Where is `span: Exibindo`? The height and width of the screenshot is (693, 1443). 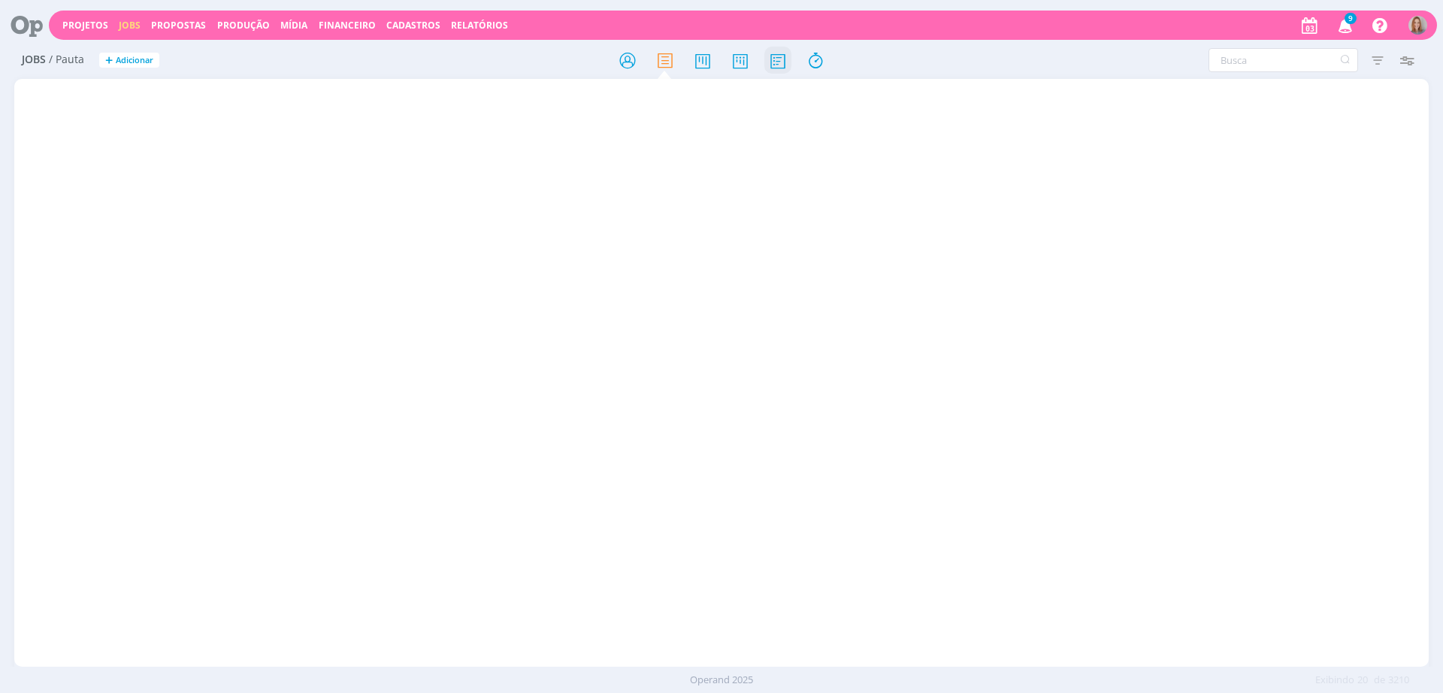
span: Exibindo is located at coordinates (1335, 680).